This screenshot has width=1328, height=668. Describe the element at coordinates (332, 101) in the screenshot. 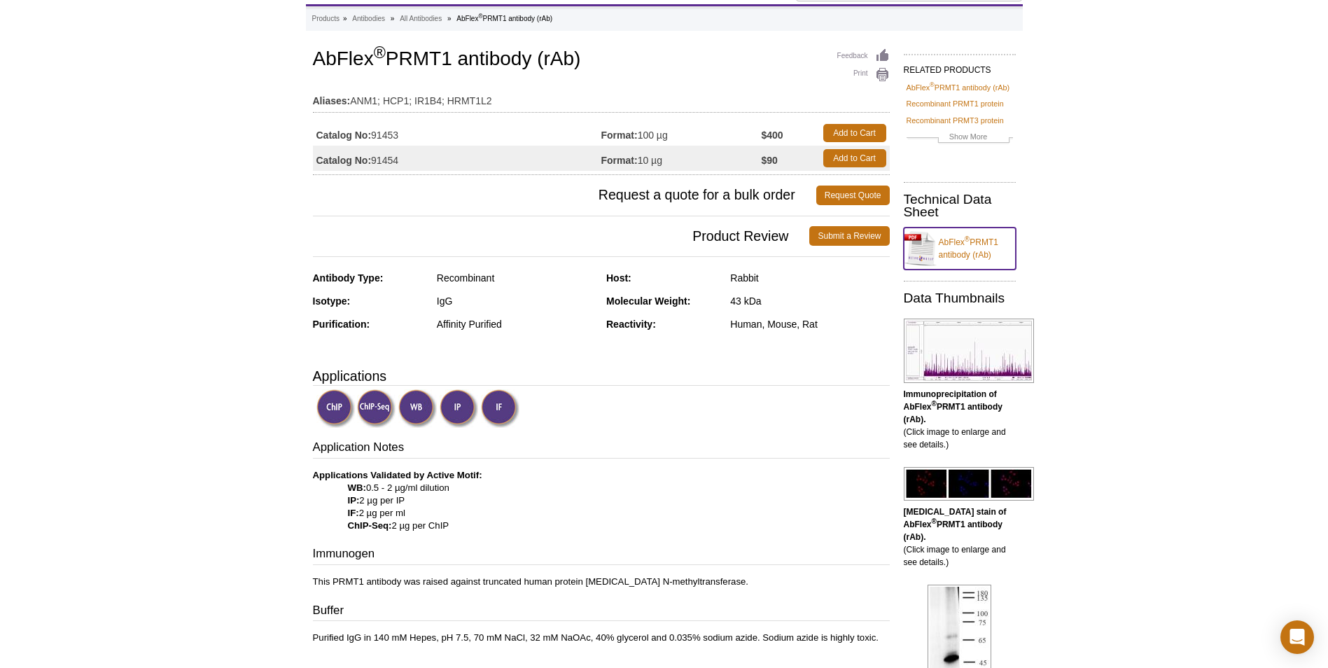

I see `strong: Aliases:` at that location.